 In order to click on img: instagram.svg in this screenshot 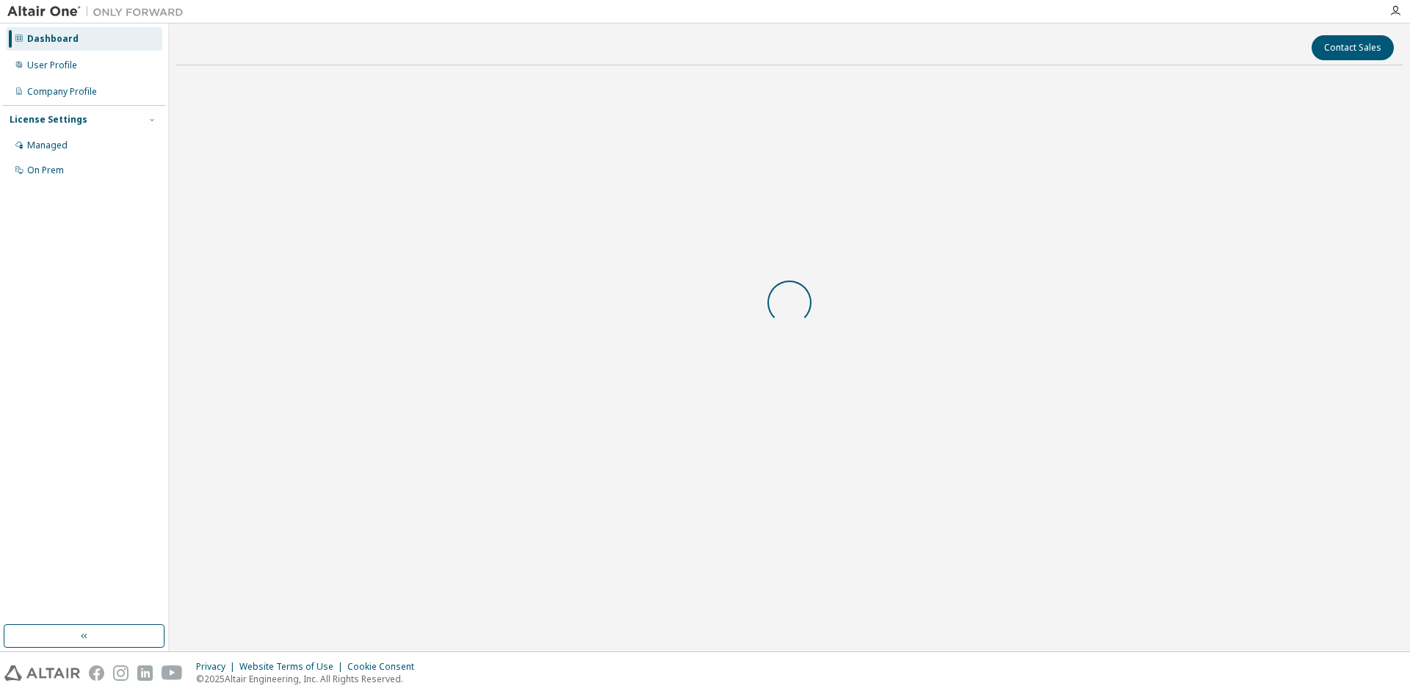, I will do `click(120, 673)`.